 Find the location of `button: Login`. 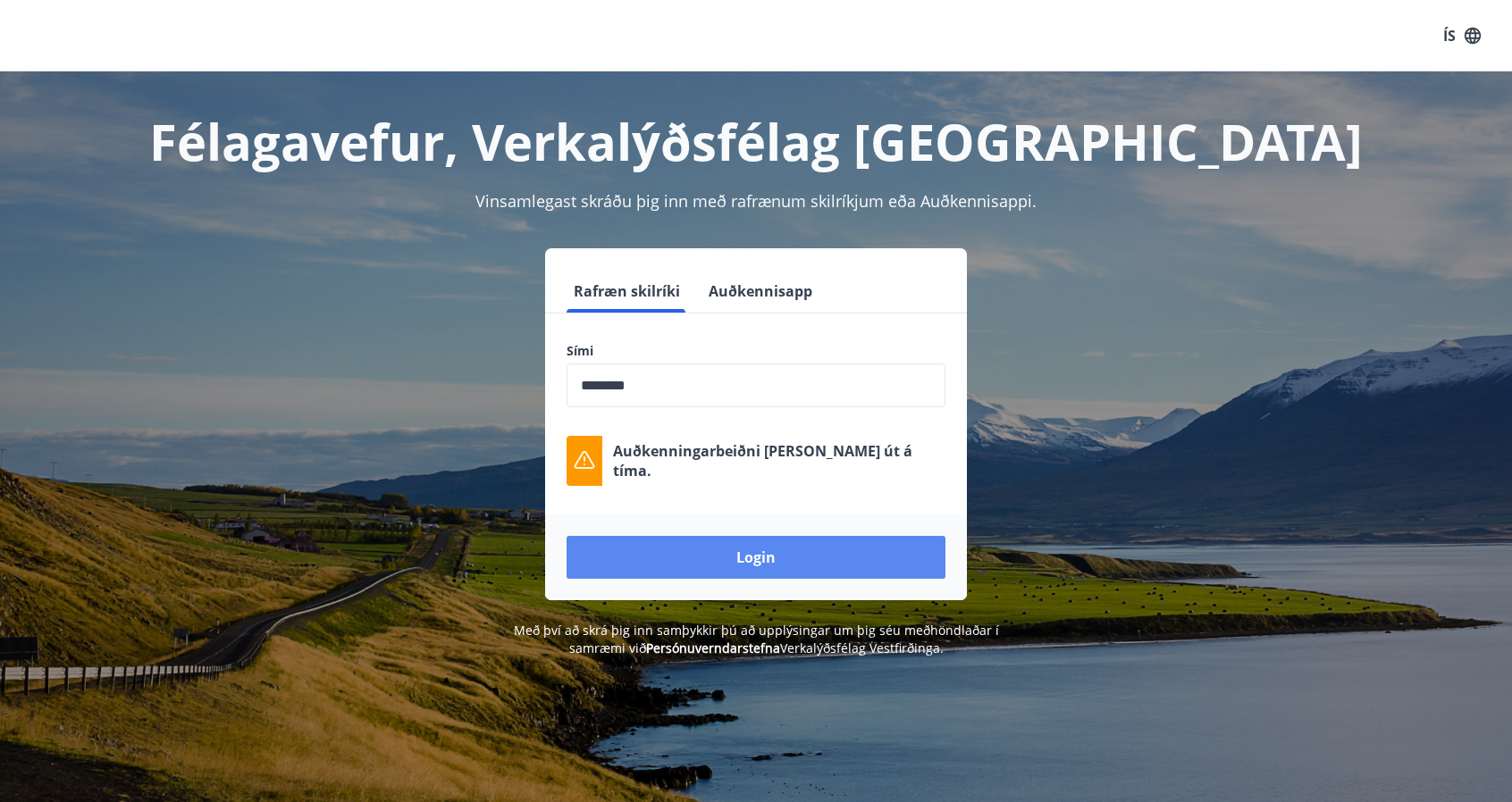

button: Login is located at coordinates (756, 558).